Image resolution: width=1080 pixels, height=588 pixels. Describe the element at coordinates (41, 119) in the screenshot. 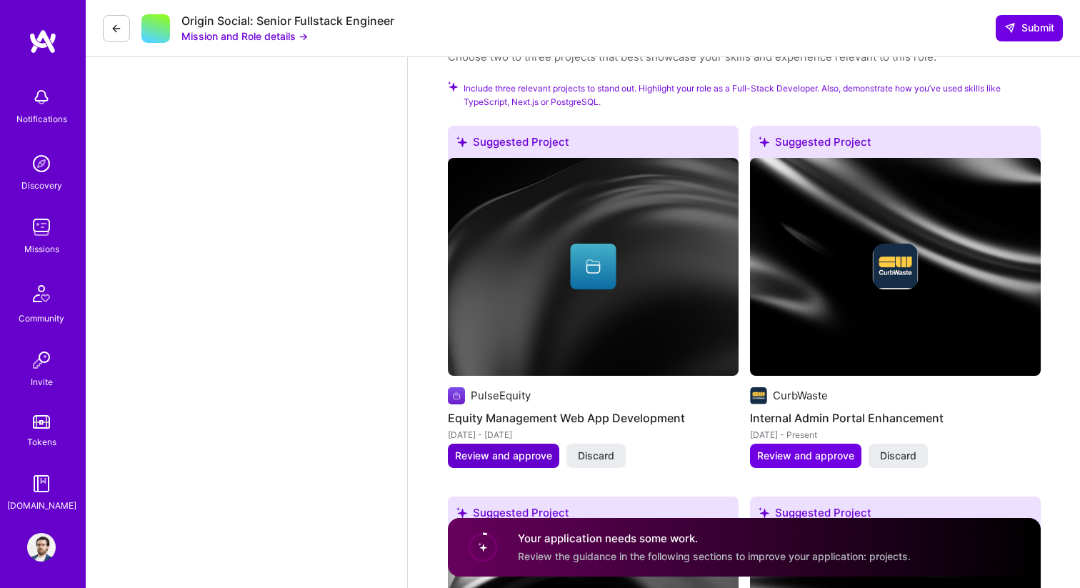

I see `div: Notifications` at that location.